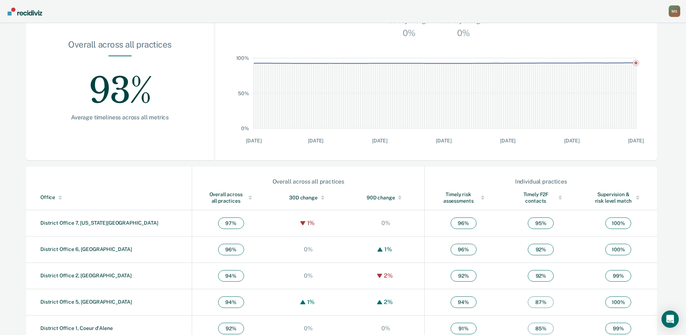  I want to click on img: Recidiviz, so click(25, 12).